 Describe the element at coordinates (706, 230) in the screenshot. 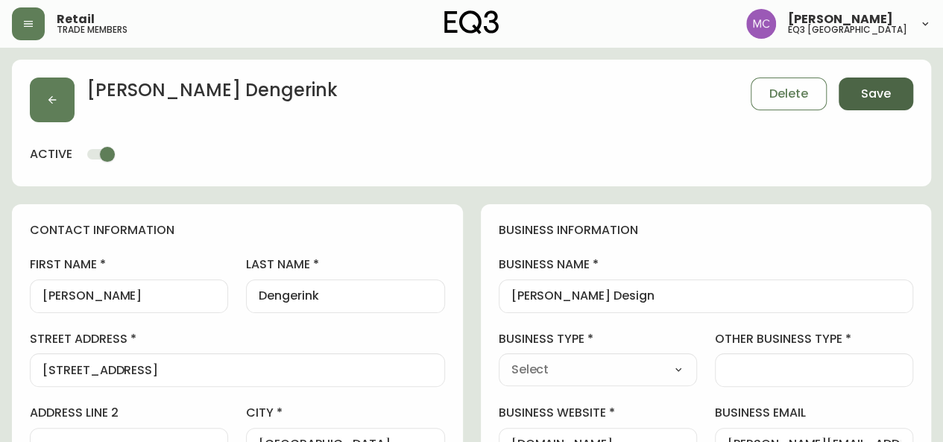

I see `h4: business information` at that location.